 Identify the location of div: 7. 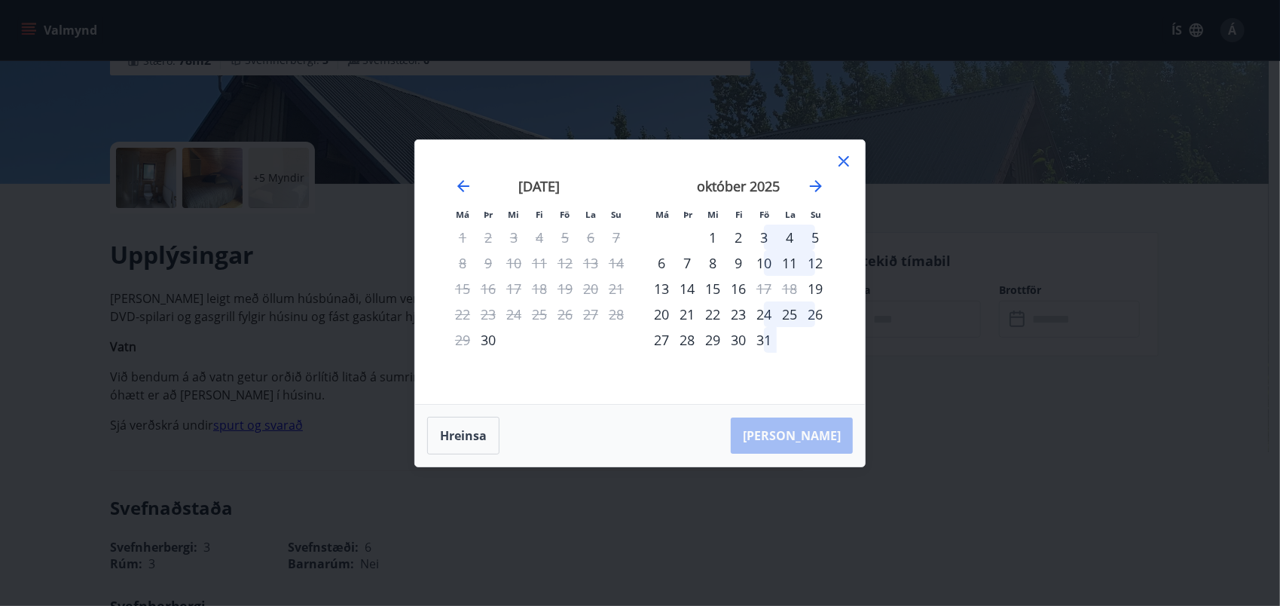
(687, 263).